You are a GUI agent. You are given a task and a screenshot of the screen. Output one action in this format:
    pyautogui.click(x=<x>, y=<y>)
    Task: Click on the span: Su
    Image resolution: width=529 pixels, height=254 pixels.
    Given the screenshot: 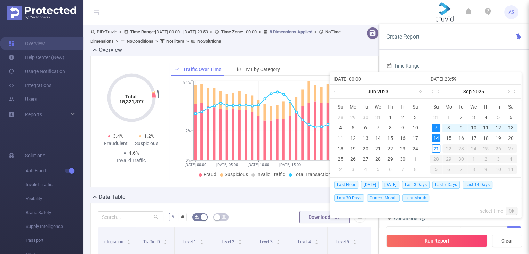 What is the action you would take?
    pyautogui.click(x=436, y=107)
    